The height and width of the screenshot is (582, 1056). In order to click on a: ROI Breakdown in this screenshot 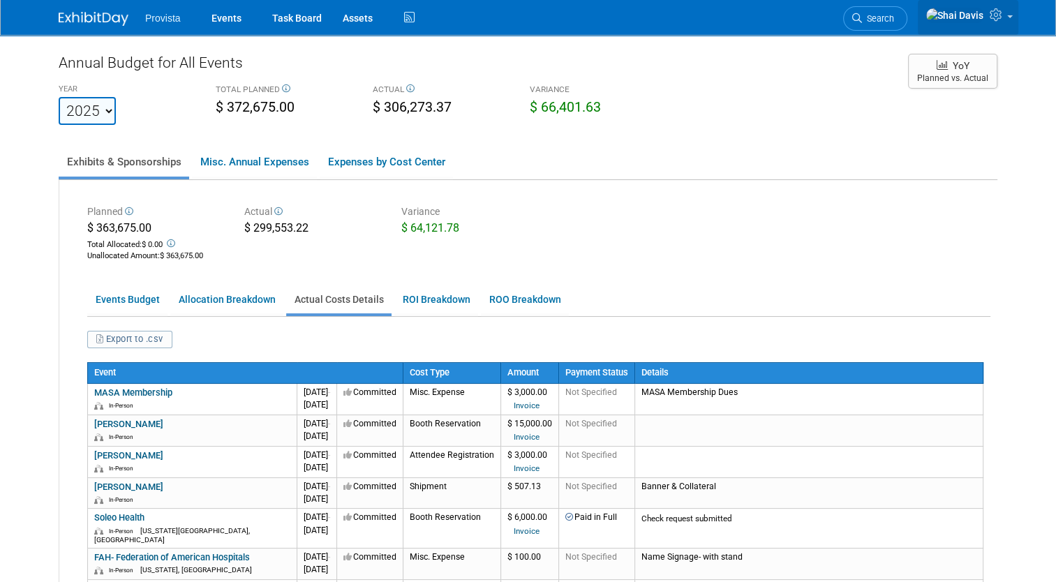, I will do `click(436, 299)`.